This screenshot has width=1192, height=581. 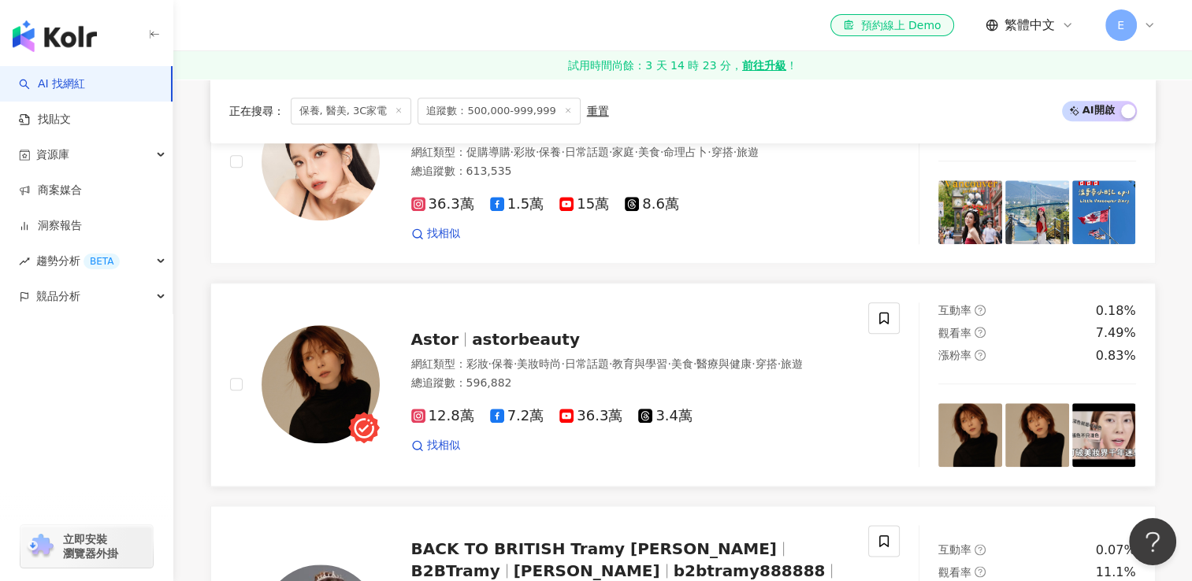 What do you see at coordinates (640, 364) in the screenshot?
I see `span: 教育與學習` at bounding box center [640, 364].